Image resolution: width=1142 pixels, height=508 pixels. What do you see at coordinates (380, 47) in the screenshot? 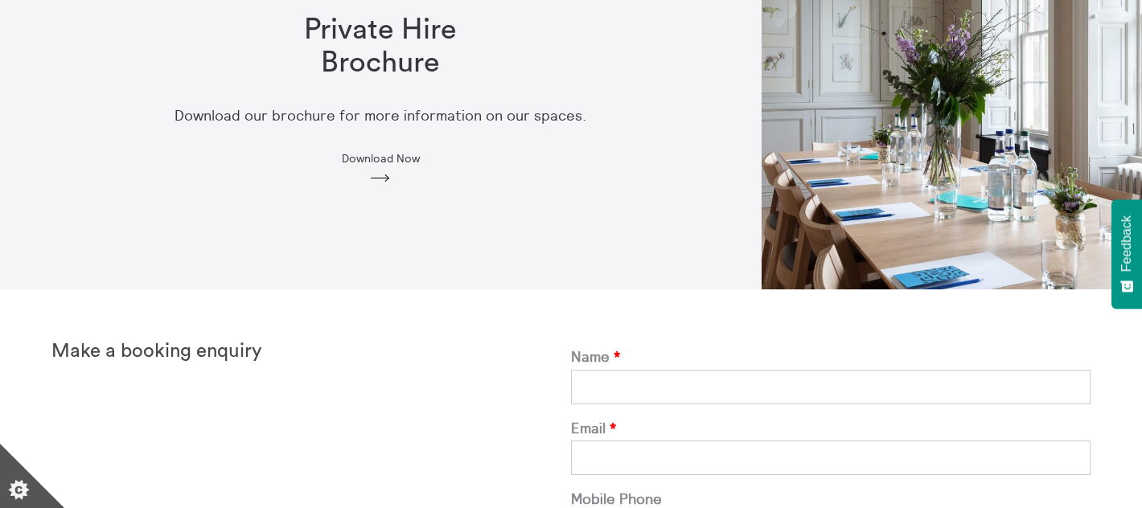
I see `h1: Private Hire Brochure` at bounding box center [380, 47].